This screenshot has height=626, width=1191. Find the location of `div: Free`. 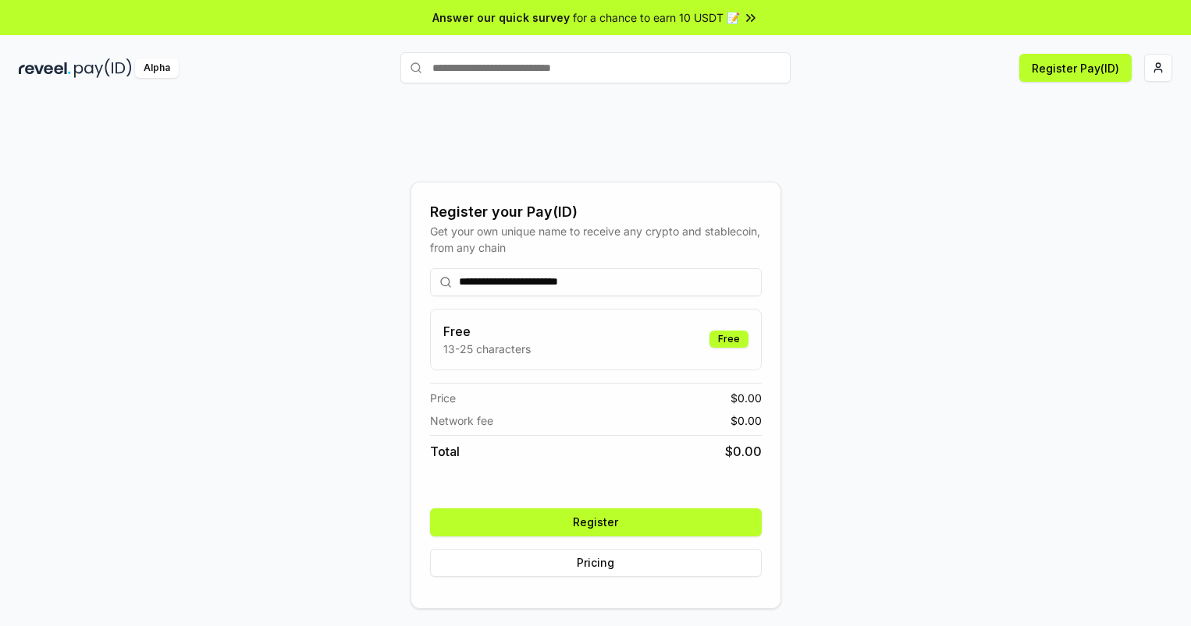

div: Free is located at coordinates (729, 339).